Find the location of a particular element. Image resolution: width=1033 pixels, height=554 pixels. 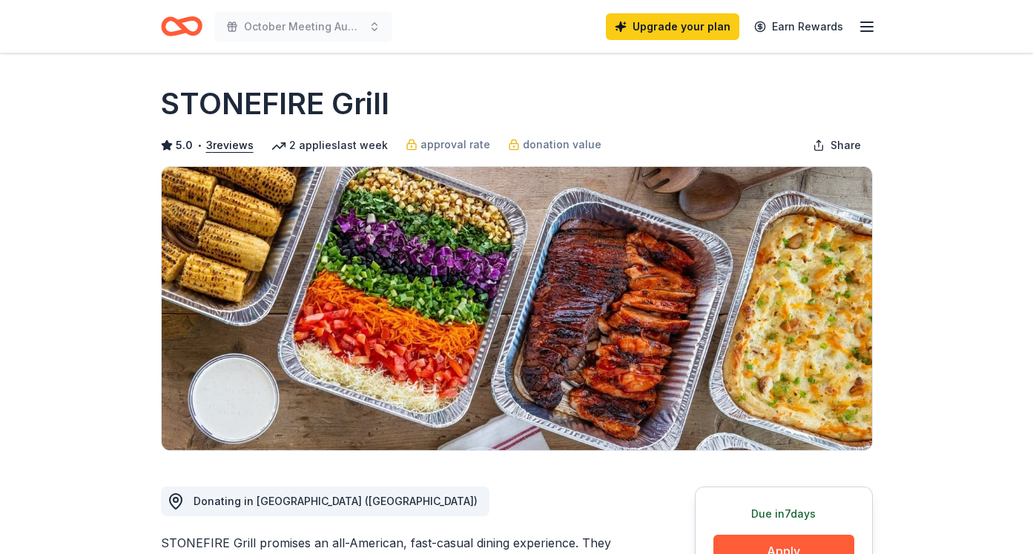

a: donation value is located at coordinates (555, 145).